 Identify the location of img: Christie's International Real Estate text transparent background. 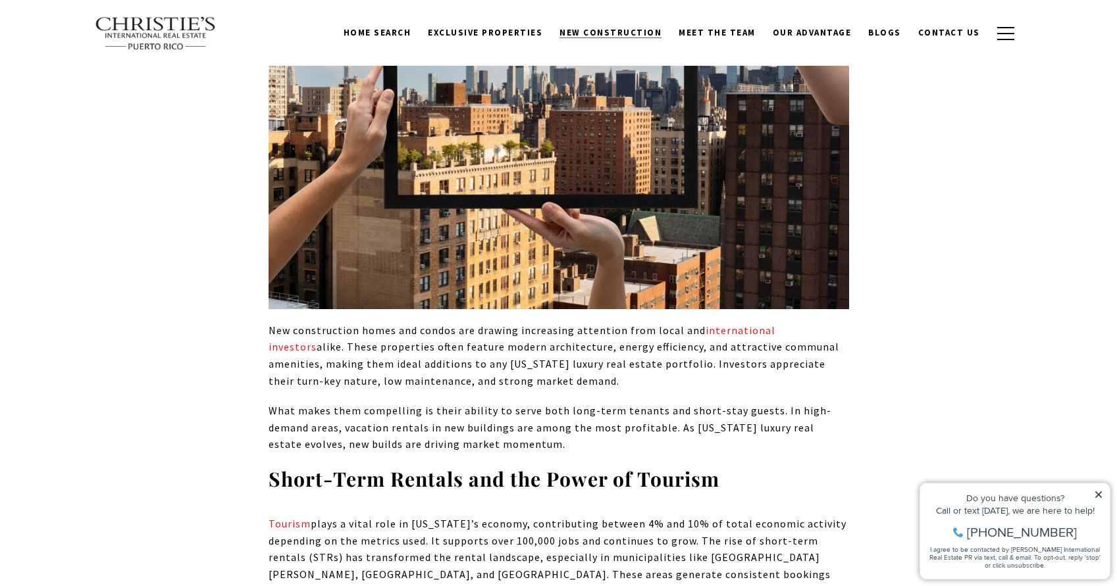
(156, 34).